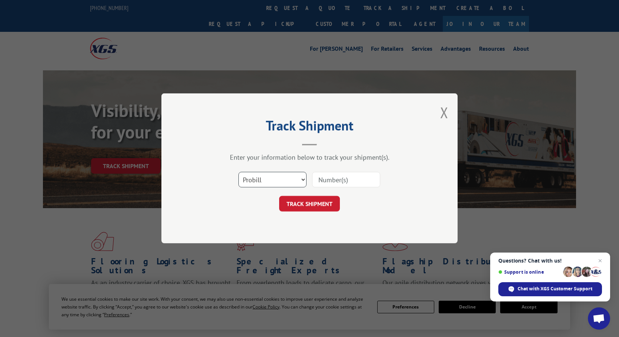 Image resolution: width=619 pixels, height=337 pixels. What do you see at coordinates (529, 272) in the screenshot?
I see `span: Support is online` at bounding box center [529, 272].